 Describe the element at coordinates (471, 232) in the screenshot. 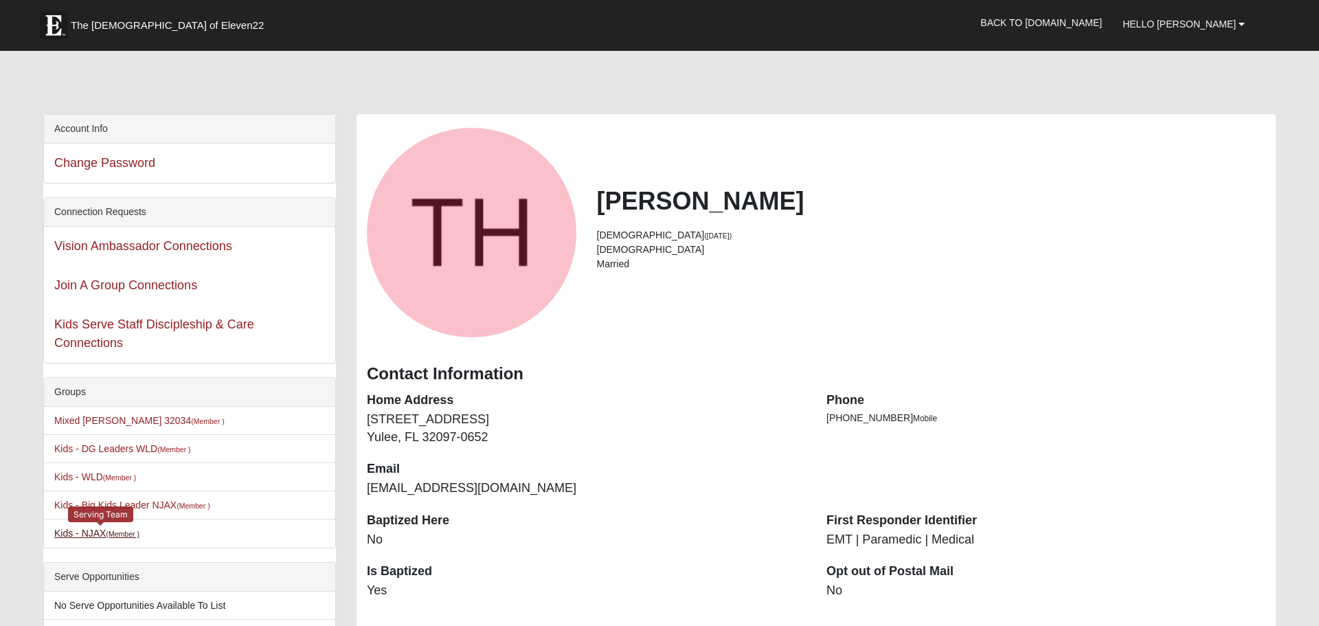

I see `a: View Fullsize Photo` at that location.